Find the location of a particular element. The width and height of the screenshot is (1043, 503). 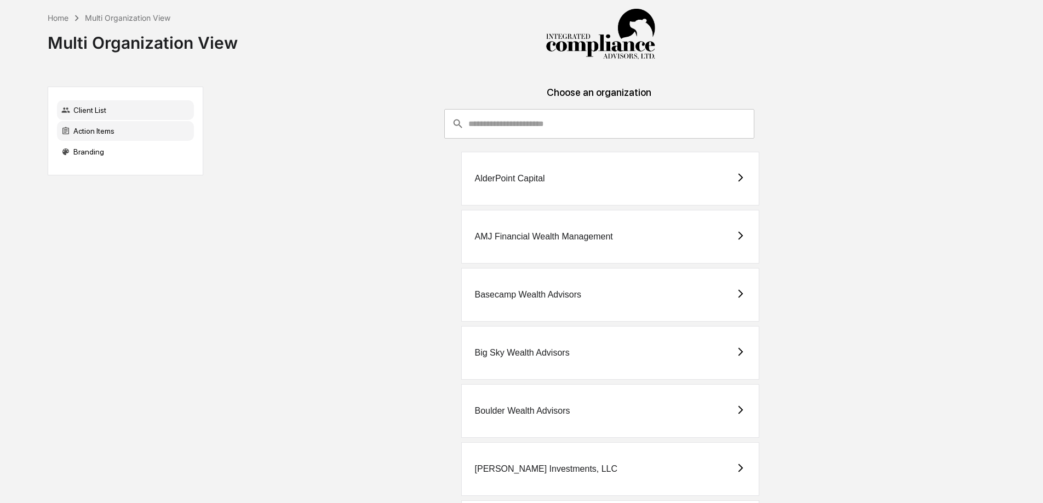

span: Pylon is located at coordinates (953, 353).